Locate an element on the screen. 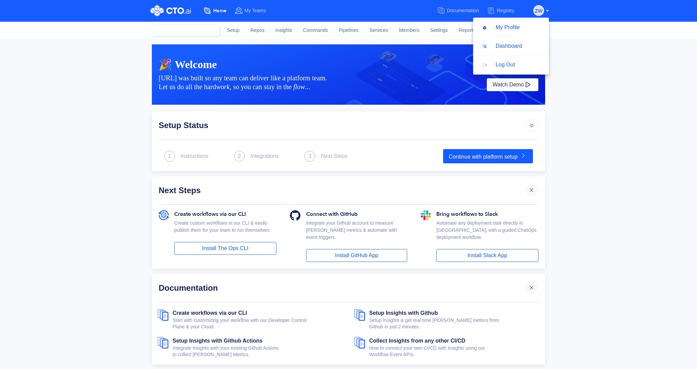 The width and height of the screenshot is (697, 369). div: Instructions is located at coordinates (195, 156).